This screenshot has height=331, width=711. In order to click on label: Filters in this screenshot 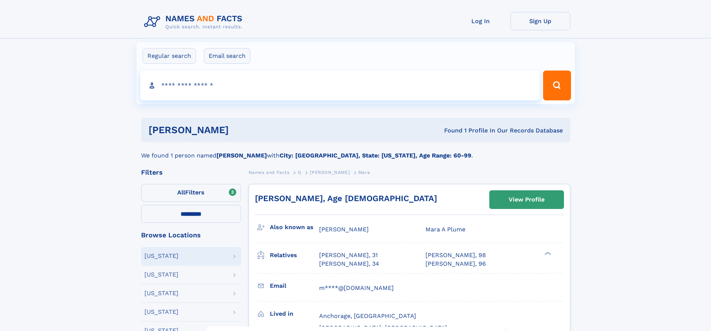, I will do `click(191, 193)`.